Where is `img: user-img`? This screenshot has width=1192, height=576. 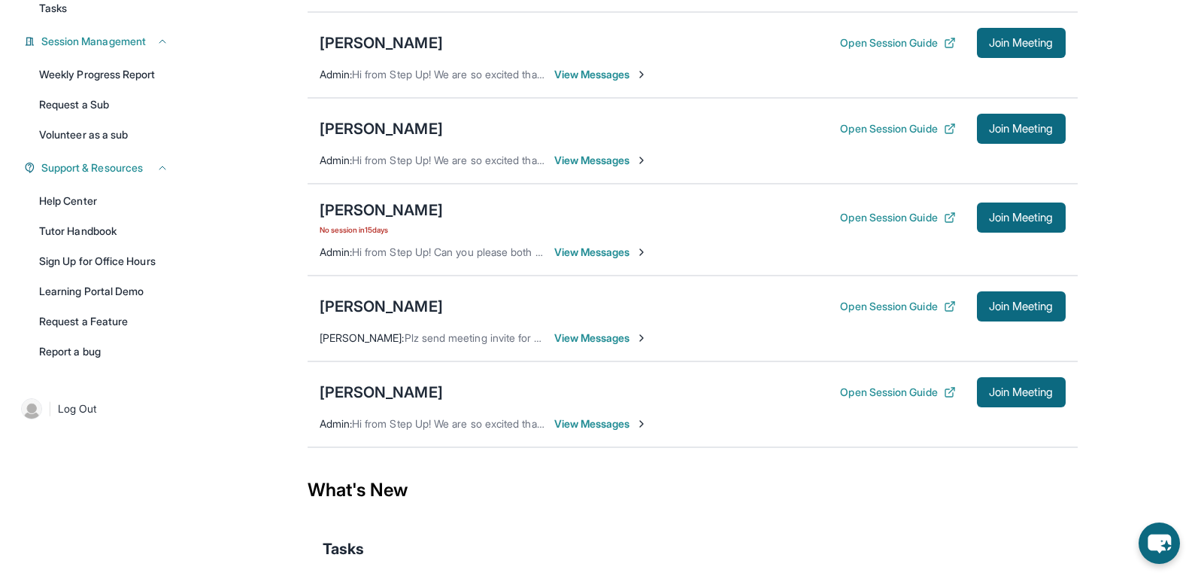
img: user-img is located at coordinates (32, 409).